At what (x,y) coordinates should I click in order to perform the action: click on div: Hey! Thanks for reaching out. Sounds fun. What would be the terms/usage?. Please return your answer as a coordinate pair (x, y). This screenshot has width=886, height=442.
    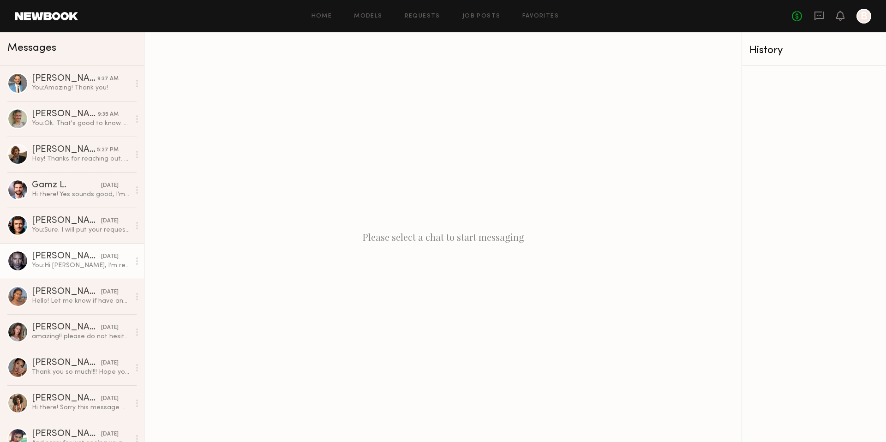
    Looking at the image, I should click on (81, 159).